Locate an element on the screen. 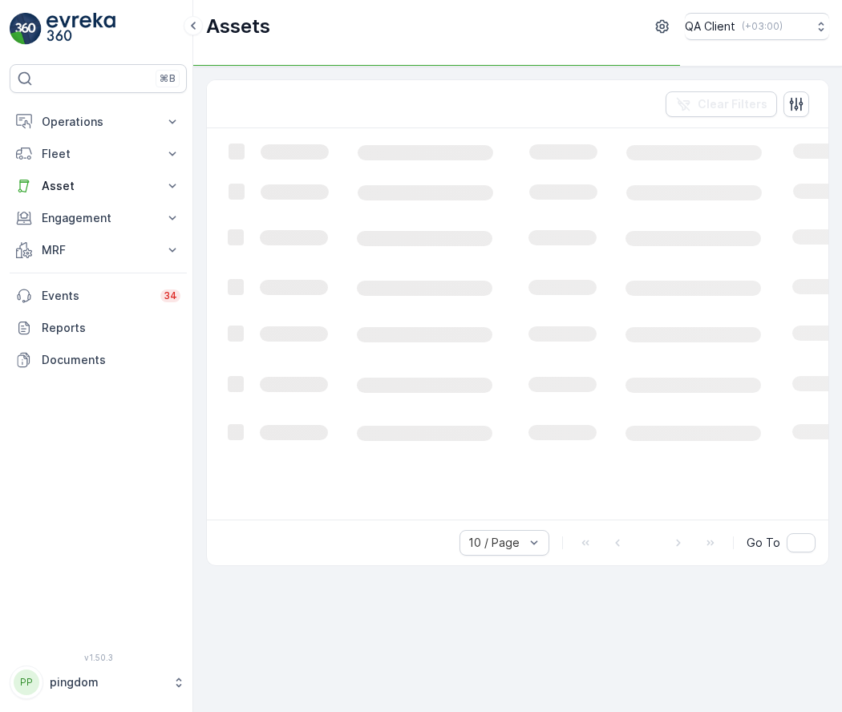  p: 34 is located at coordinates (170, 296).